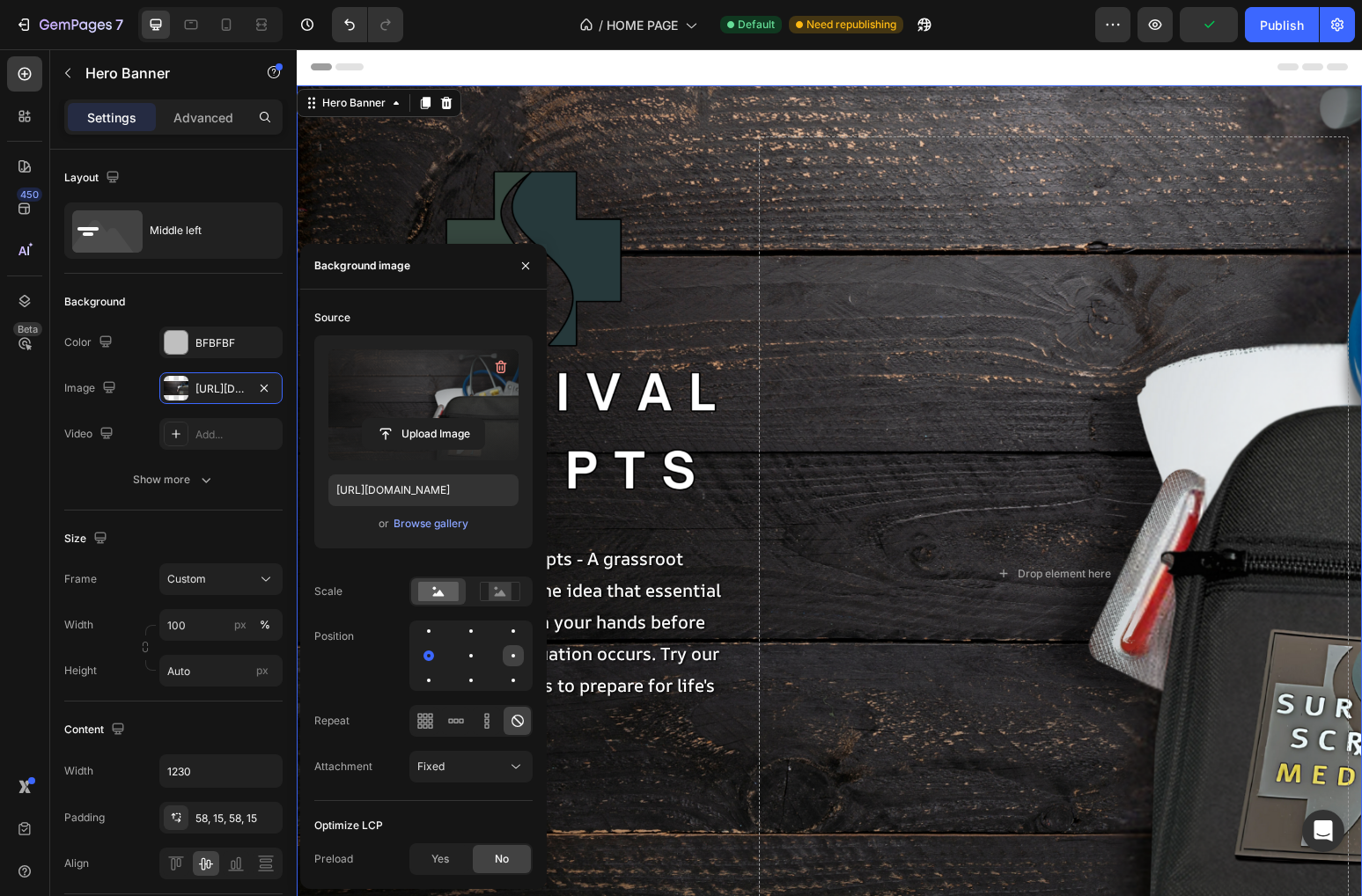 The image size is (1362, 896). What do you see at coordinates (221, 671) in the screenshot?
I see `input: px` at bounding box center [221, 671].